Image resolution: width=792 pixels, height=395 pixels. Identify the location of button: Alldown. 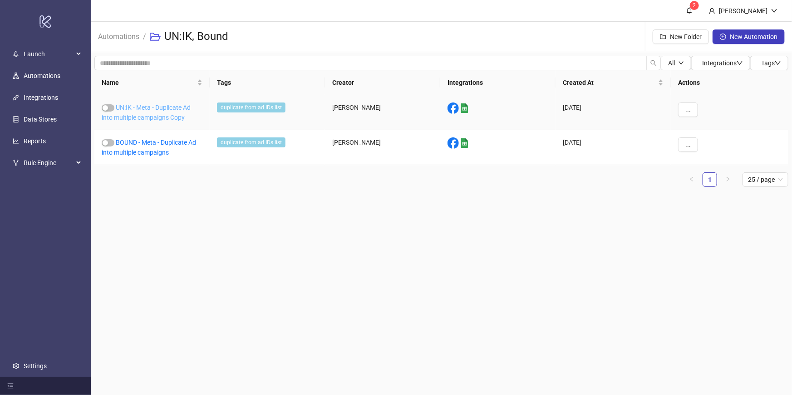
(676, 63).